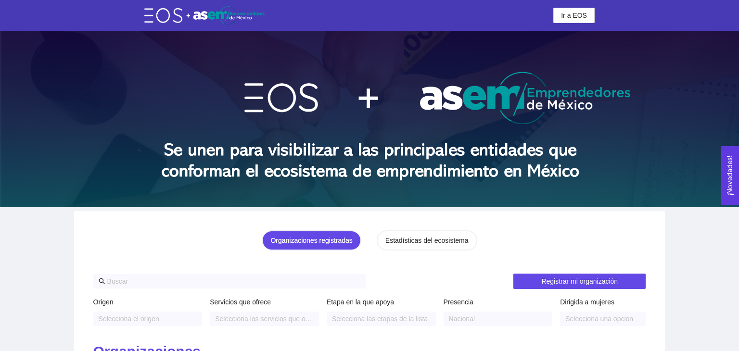 This screenshot has width=739, height=351. I want to click on label: Origen, so click(103, 302).